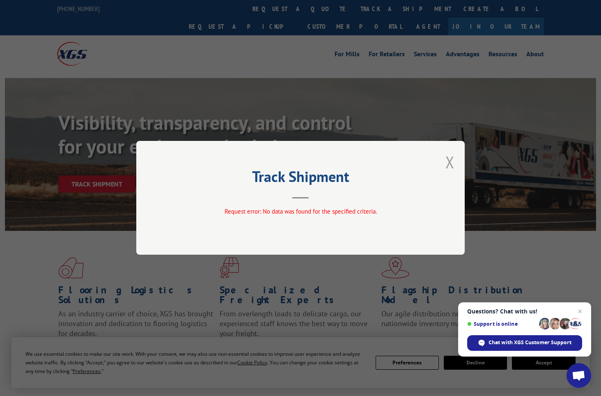 The image size is (601, 396). I want to click on button: Close modal, so click(450, 162).